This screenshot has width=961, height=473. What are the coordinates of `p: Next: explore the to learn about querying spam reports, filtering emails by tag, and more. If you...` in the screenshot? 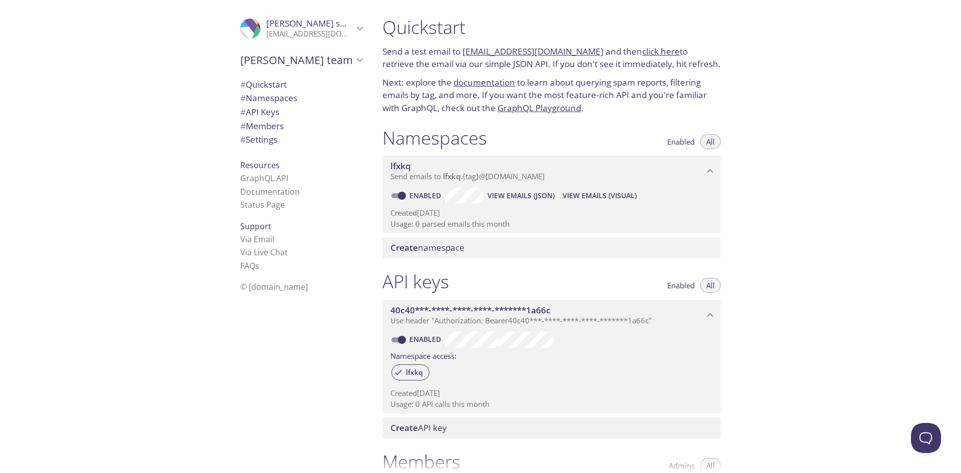 It's located at (552, 95).